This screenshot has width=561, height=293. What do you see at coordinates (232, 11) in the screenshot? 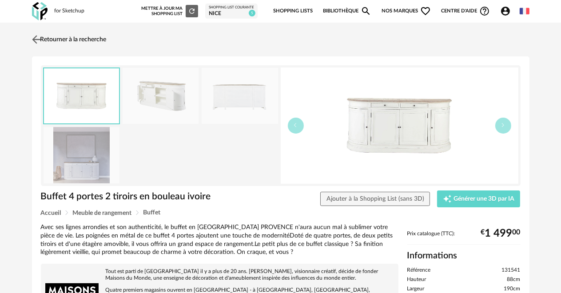
I see `a: Shopping List courante Nice 5` at bounding box center [232, 11].